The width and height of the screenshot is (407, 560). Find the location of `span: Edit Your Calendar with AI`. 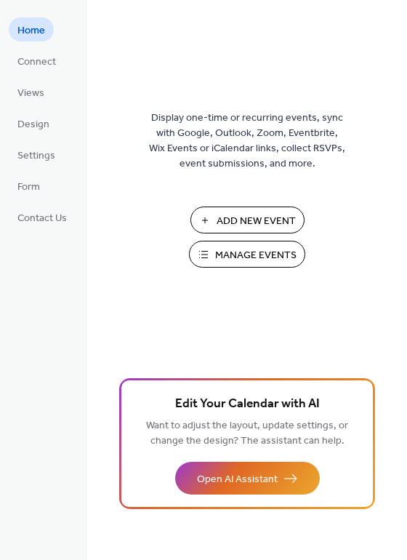

span: Edit Your Calendar with AI is located at coordinates (247, 404).